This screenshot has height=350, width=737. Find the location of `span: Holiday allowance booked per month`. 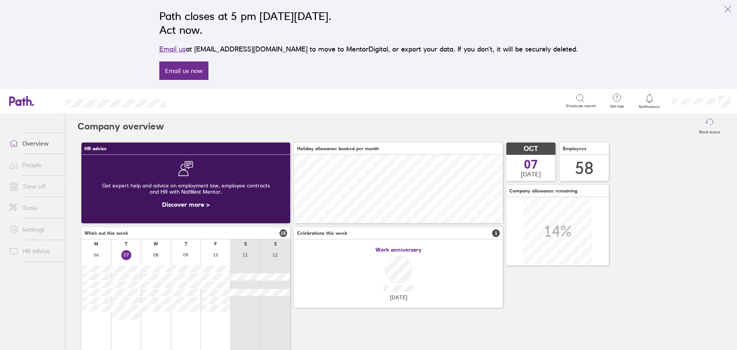

span: Holiday allowance booked per month is located at coordinates (338, 149).